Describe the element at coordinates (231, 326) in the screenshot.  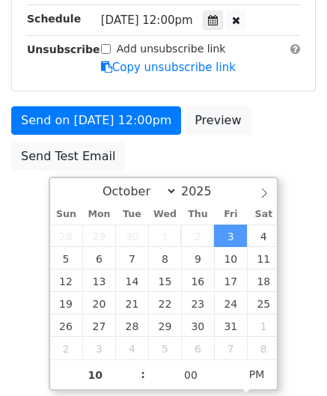
I see `span: October 31, 2025` at that location.